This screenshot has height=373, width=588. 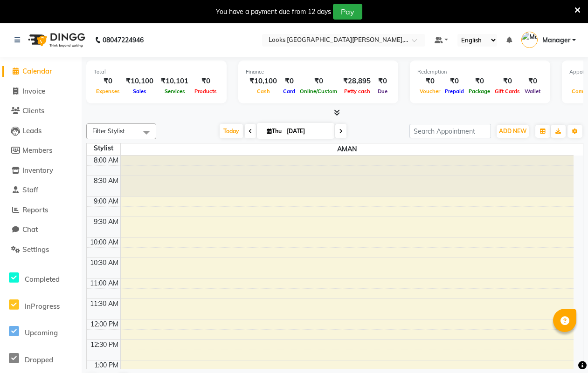 What do you see at coordinates (156, 72) in the screenshot?
I see `div: Total` at bounding box center [156, 72].